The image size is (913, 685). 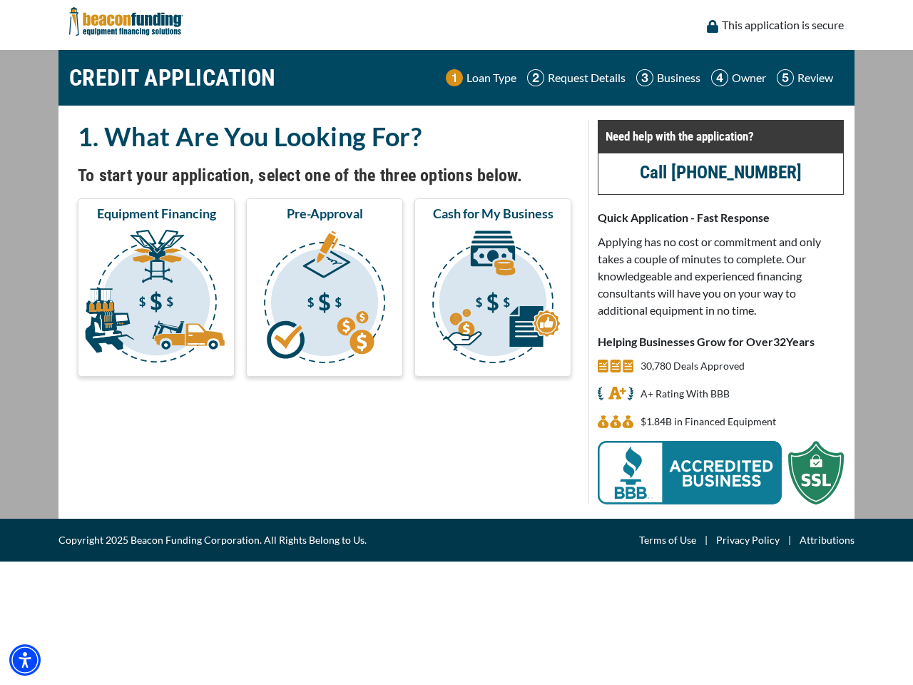 I want to click on p: This application is secure, so click(x=783, y=25).